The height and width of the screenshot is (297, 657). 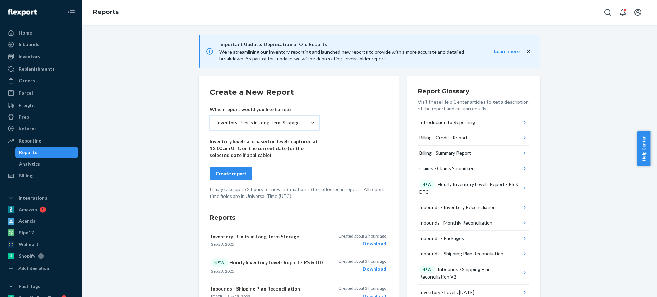 I want to click on a: Returns, so click(x=41, y=129).